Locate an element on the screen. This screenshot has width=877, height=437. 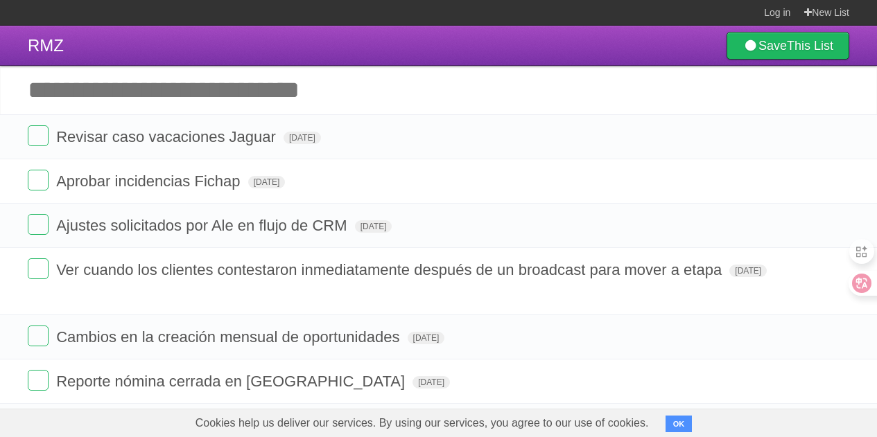
a: SaveThis List is located at coordinates (787, 46).